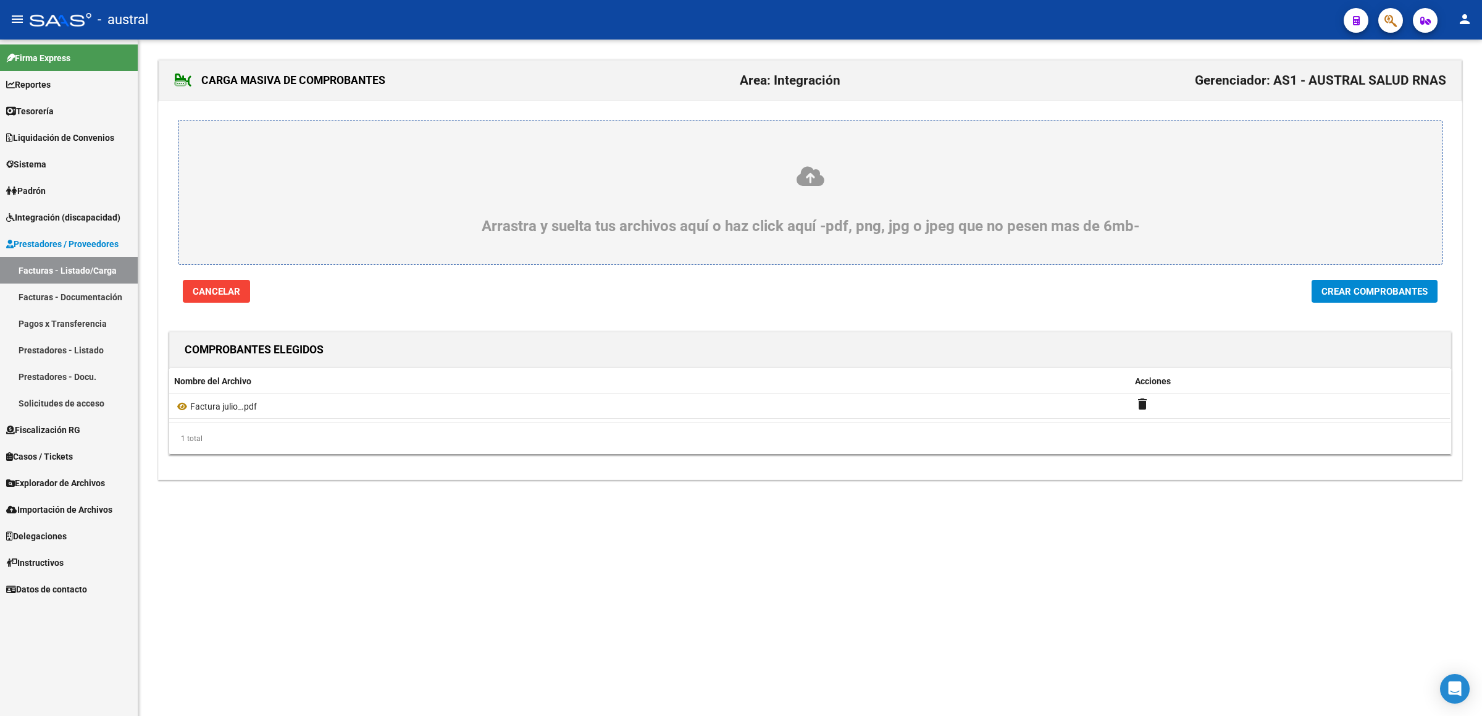 Image resolution: width=1482 pixels, height=716 pixels. What do you see at coordinates (1290, 381) in the screenshot?
I see `datatable-header-cell: Acciones` at bounding box center [1290, 381].